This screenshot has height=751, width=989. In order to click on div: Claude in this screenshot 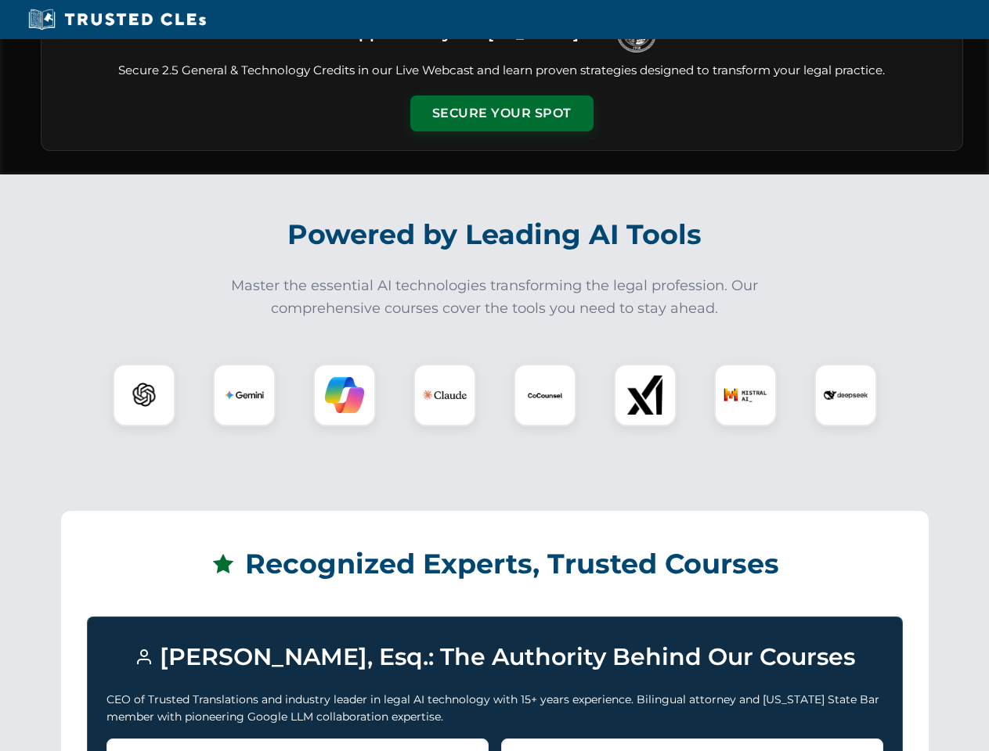, I will do `click(445, 395)`.